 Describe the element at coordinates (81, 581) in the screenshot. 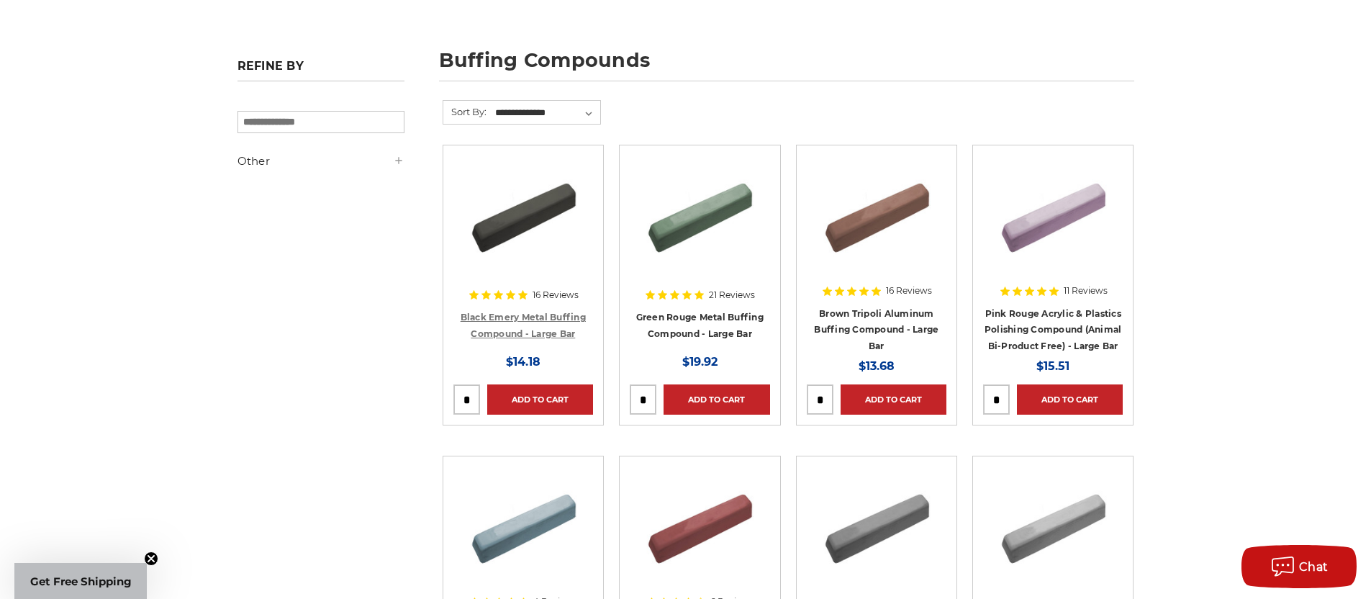

I see `div: Get Free ShippingClose teaser` at that location.